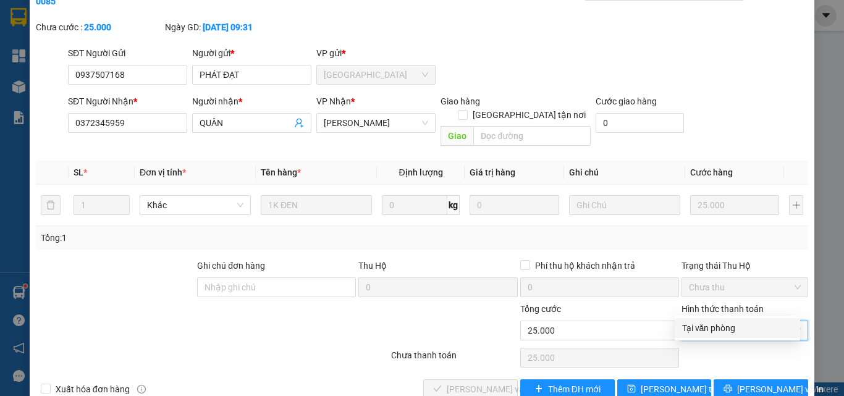 The width and height of the screenshot is (844, 396). Describe the element at coordinates (456, 136) in the screenshot. I see `span: Giao` at that location.